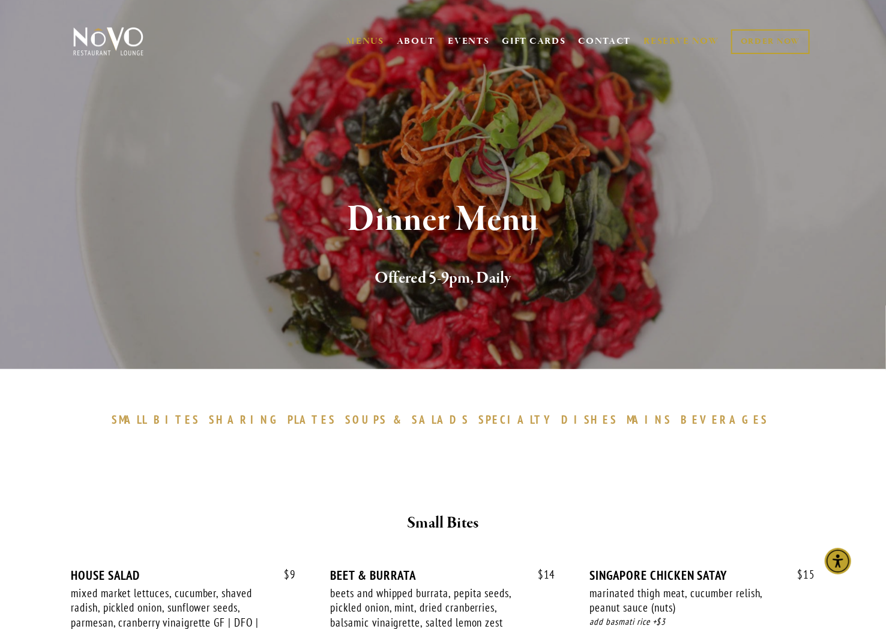 This screenshot has height=629, width=886. Describe the element at coordinates (681, 41) in the screenshot. I see `a: RESERVE NOW` at that location.